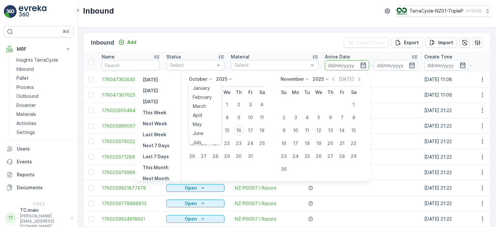 The height and width of the screenshot is (227, 496). What do you see at coordinates (197, 124) in the screenshot?
I see `span: May` at bounding box center [197, 124].